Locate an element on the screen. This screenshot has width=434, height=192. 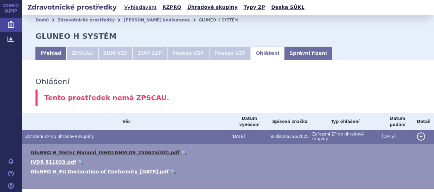
a: Domů is located at coordinates (42, 20).